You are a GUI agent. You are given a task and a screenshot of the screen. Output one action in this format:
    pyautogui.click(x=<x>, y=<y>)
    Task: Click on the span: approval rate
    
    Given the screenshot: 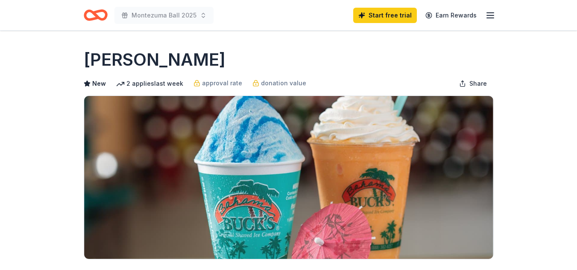 What is the action you would take?
    pyautogui.click(x=222, y=83)
    